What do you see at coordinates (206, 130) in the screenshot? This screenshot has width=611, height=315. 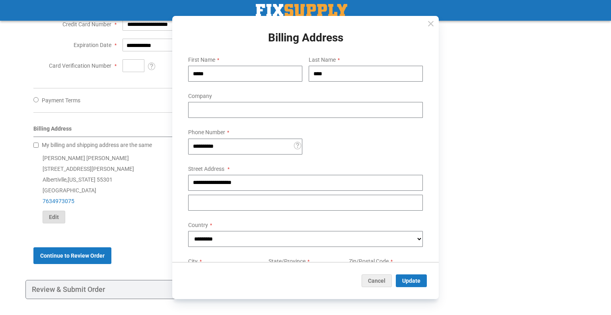 I see `div: Billing Address` at bounding box center [206, 130].